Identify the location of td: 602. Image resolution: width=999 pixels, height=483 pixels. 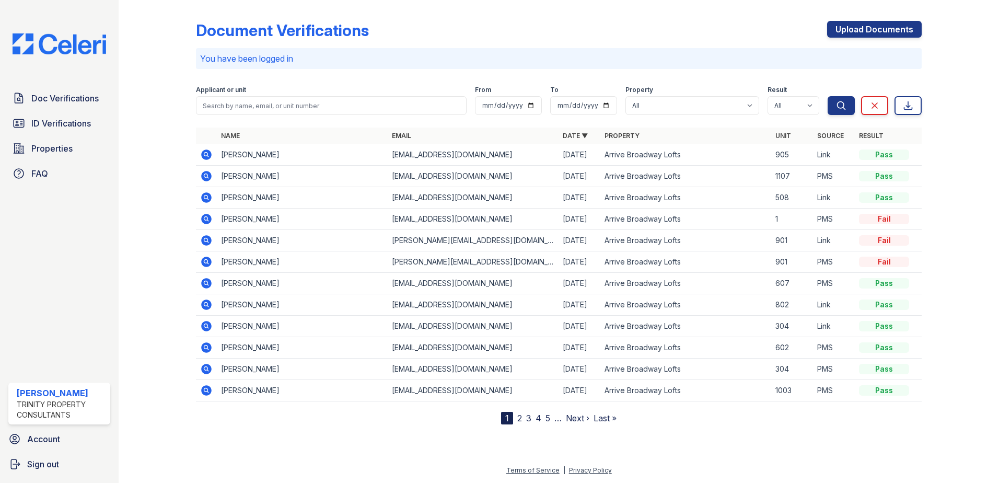
(792, 348).